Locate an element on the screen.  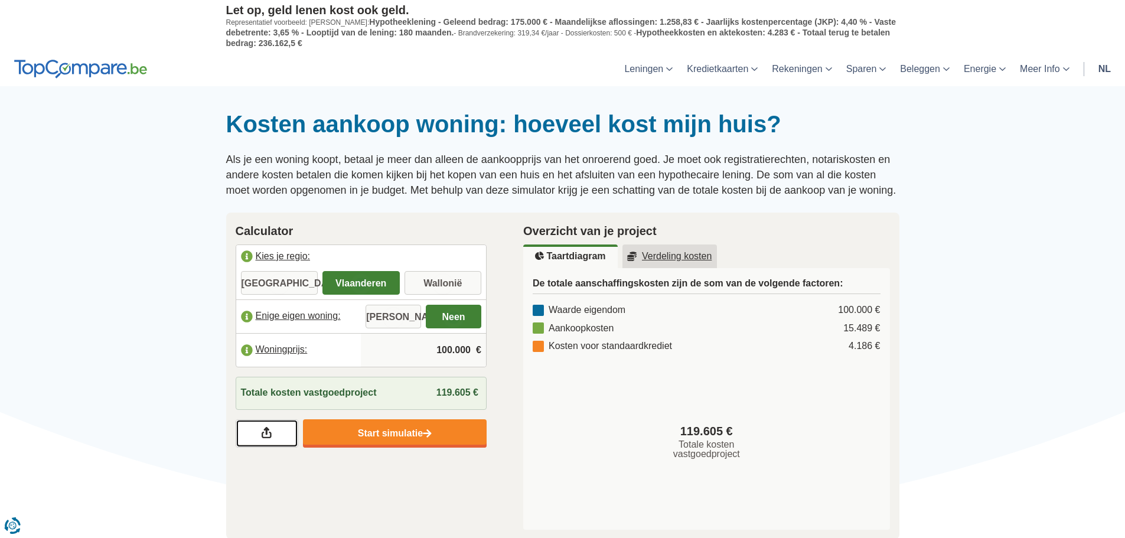
a: Energie is located at coordinates (984, 69).